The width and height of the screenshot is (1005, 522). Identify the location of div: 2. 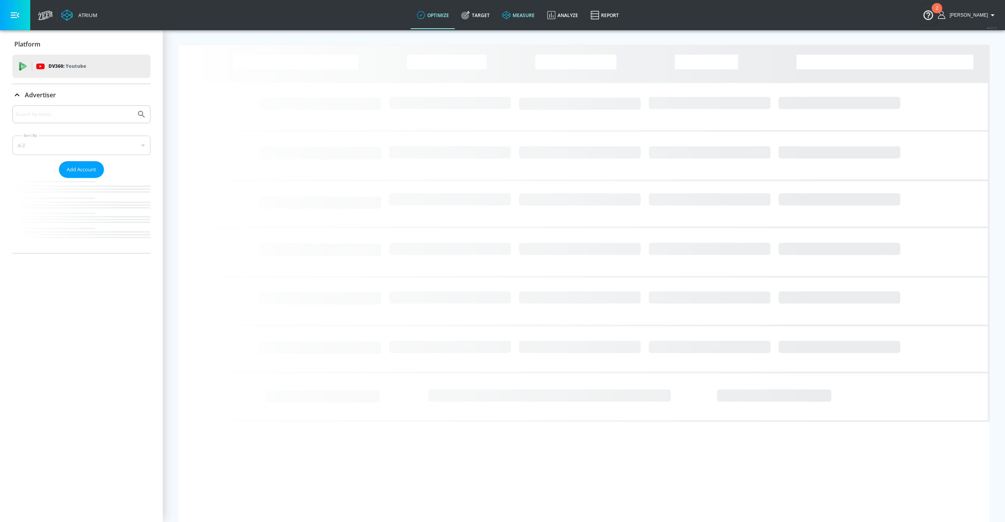
(937, 13).